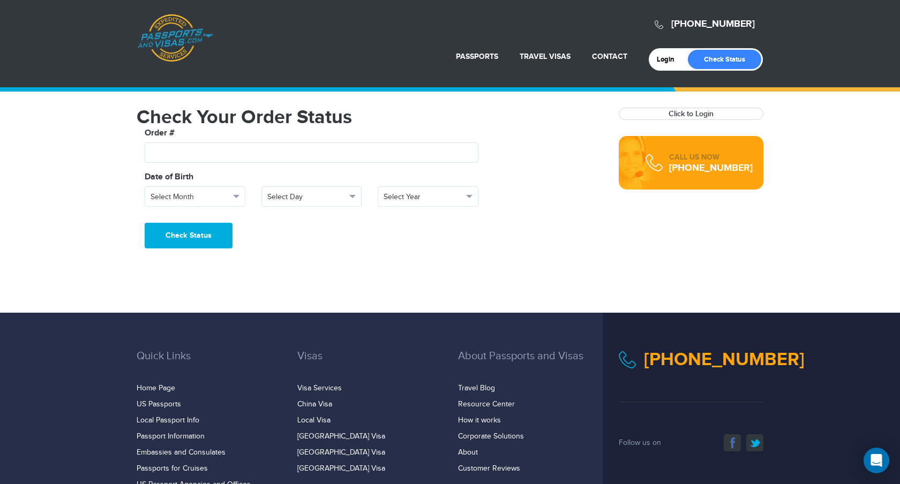 The width and height of the screenshot is (900, 484). What do you see at coordinates (467, 452) in the screenshot?
I see `a: About` at bounding box center [467, 452].